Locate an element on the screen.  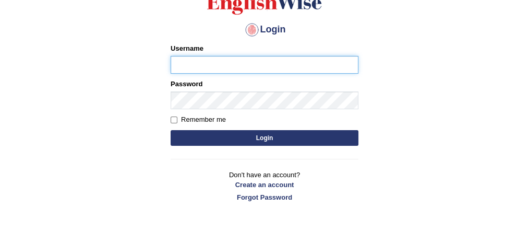
button: Login is located at coordinates (265, 138).